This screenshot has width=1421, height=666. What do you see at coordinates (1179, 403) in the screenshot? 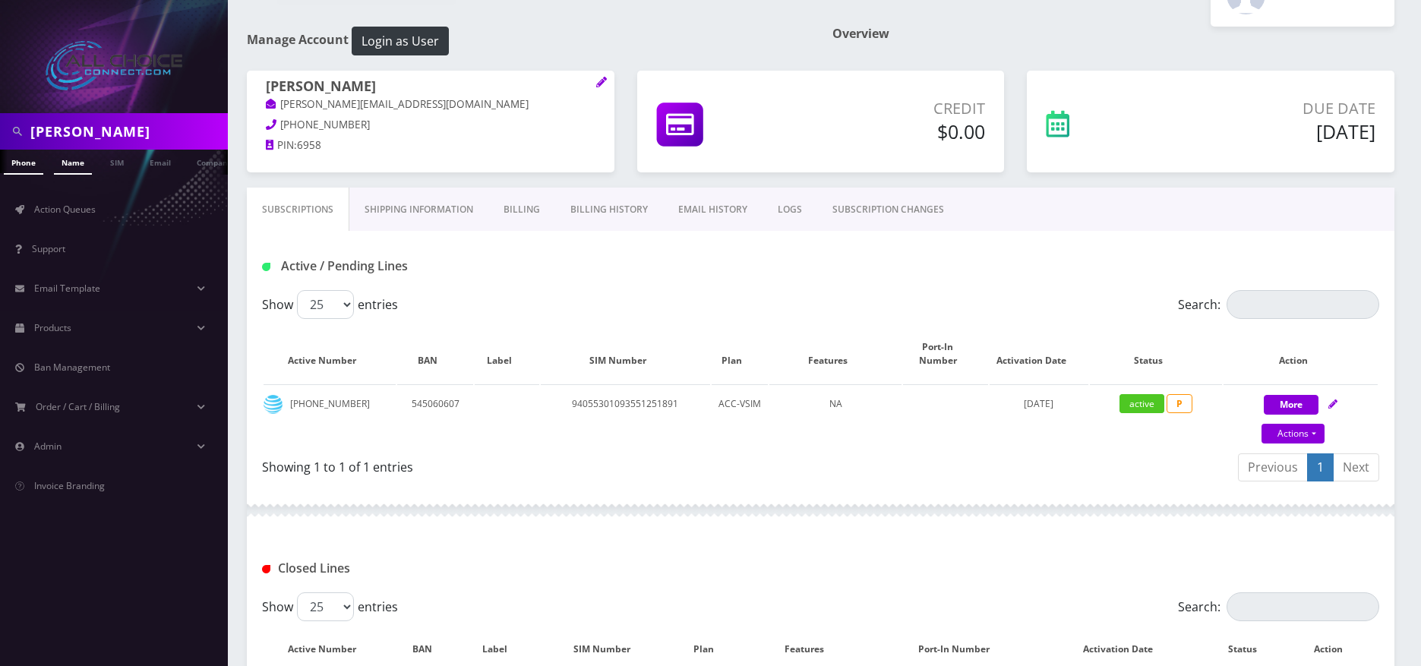
I see `span: P` at bounding box center [1179, 403].